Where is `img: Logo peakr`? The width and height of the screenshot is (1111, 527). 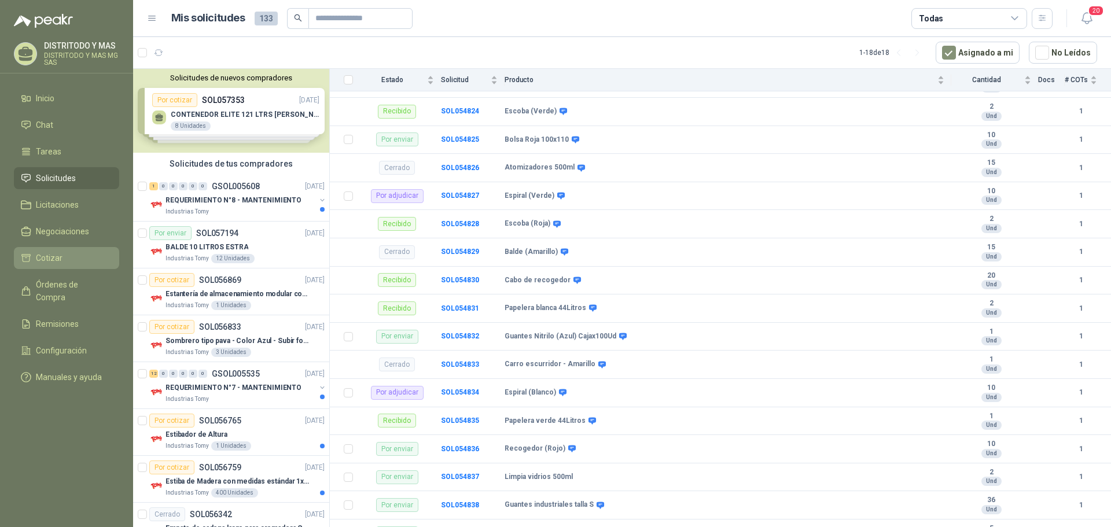 img: Logo peakr is located at coordinates (43, 21).